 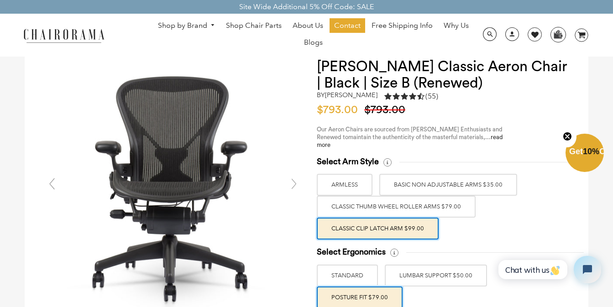 I want to click on span: Blogs, so click(x=313, y=42).